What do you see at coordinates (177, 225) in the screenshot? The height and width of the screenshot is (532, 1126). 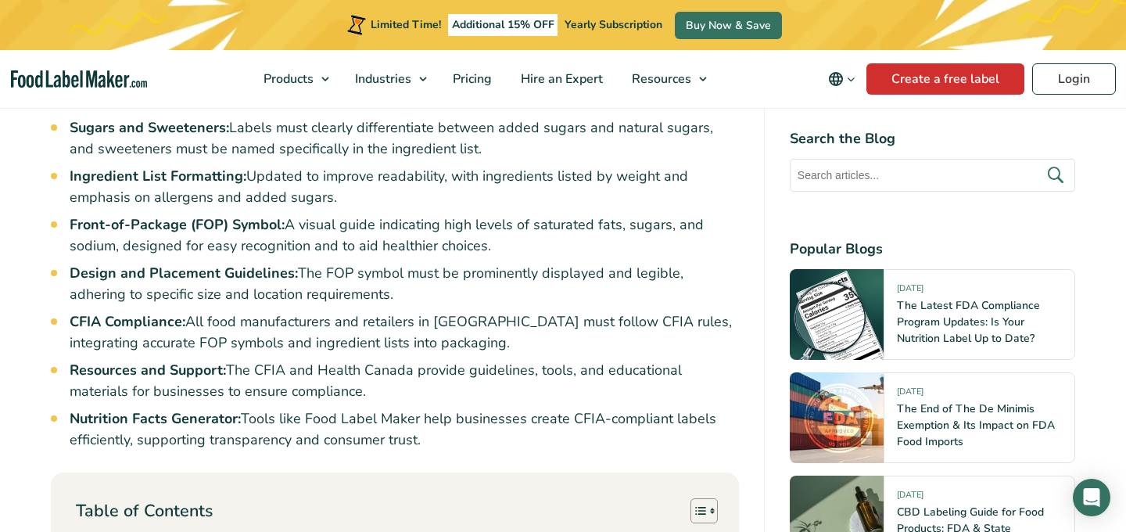 I see `strong: Front-of-Package (FOP) Symbol:` at bounding box center [177, 225].